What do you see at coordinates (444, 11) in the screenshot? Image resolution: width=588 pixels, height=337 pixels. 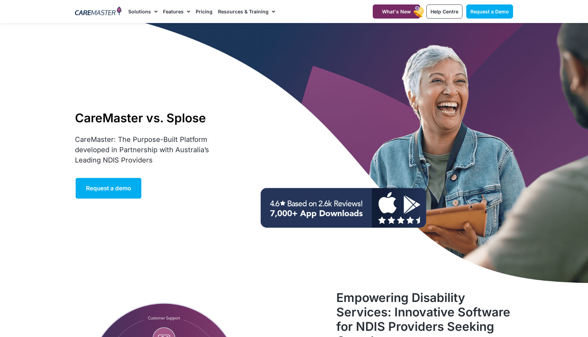 I see `a: Help Centre` at bounding box center [444, 11].